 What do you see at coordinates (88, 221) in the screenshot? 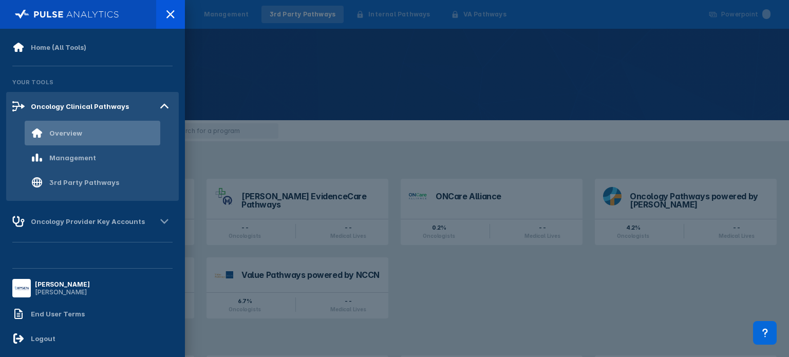
I see `div: Oncology Provider Key Accounts` at bounding box center [88, 221].